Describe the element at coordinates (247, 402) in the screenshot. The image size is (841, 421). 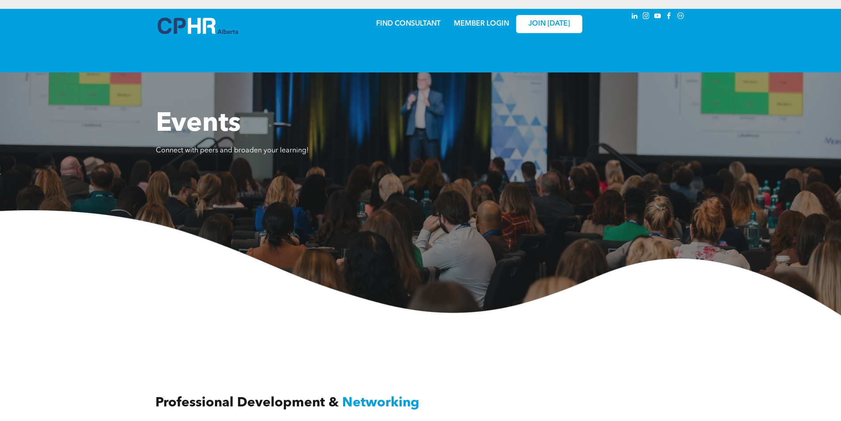
I see `span: Professional Development &` at that location.